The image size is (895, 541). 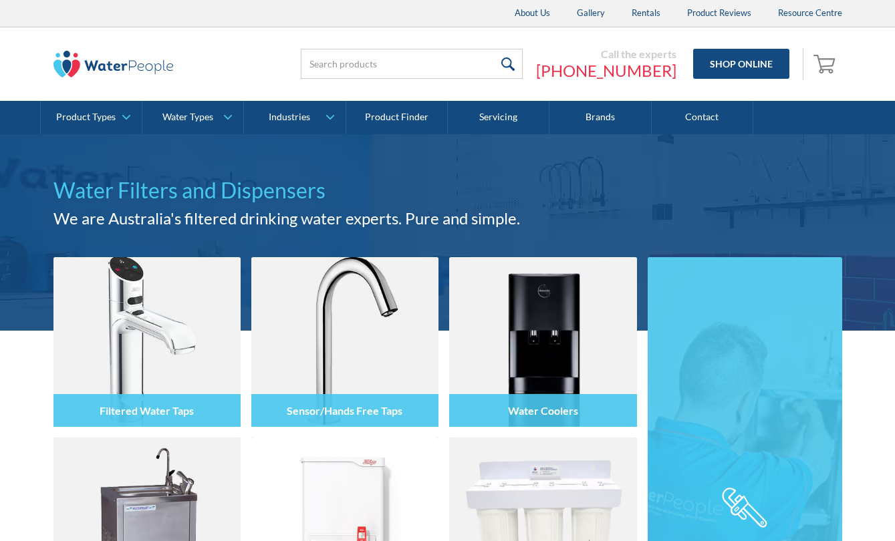 I want to click on a: Open empty cart, so click(x=826, y=64).